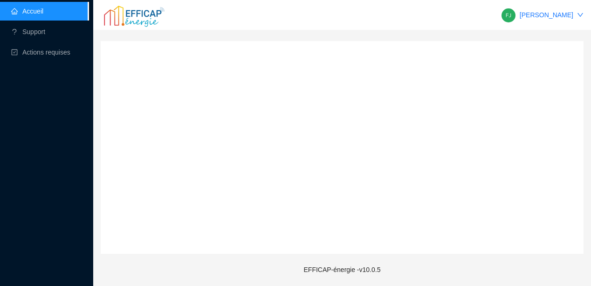  What do you see at coordinates (580, 15) in the screenshot?
I see `span: down` at bounding box center [580, 15].